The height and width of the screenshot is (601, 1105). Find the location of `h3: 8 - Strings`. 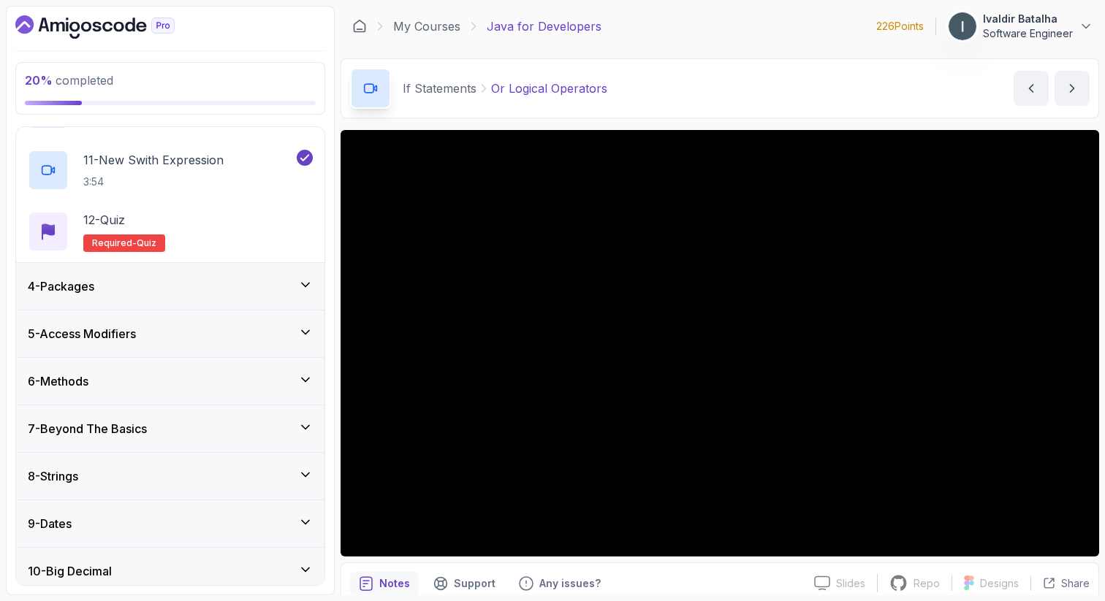

h3: 8 - Strings is located at coordinates (53, 476).